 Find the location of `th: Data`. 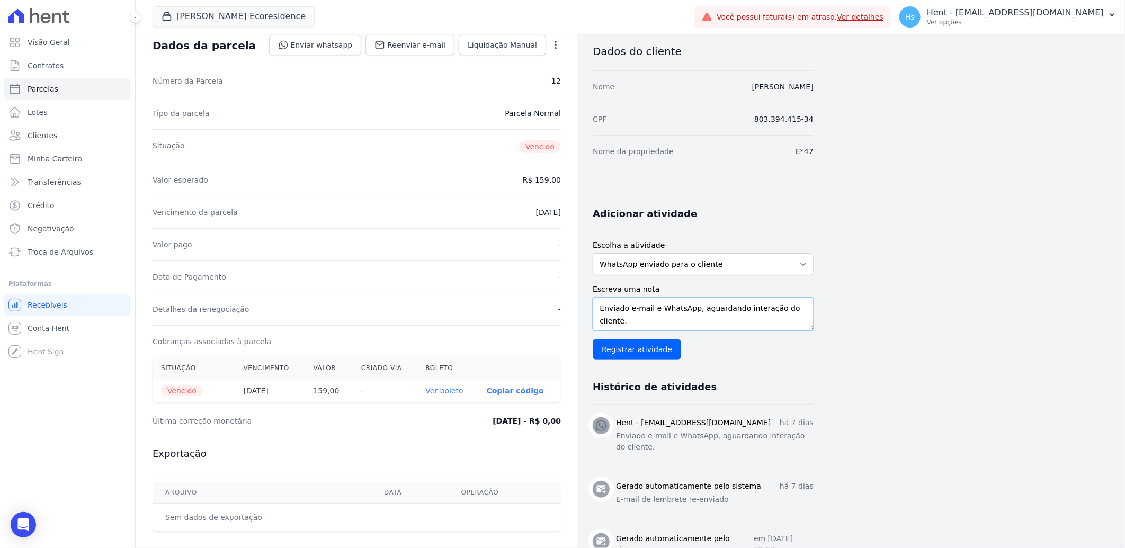

th: Data is located at coordinates (409, 492).